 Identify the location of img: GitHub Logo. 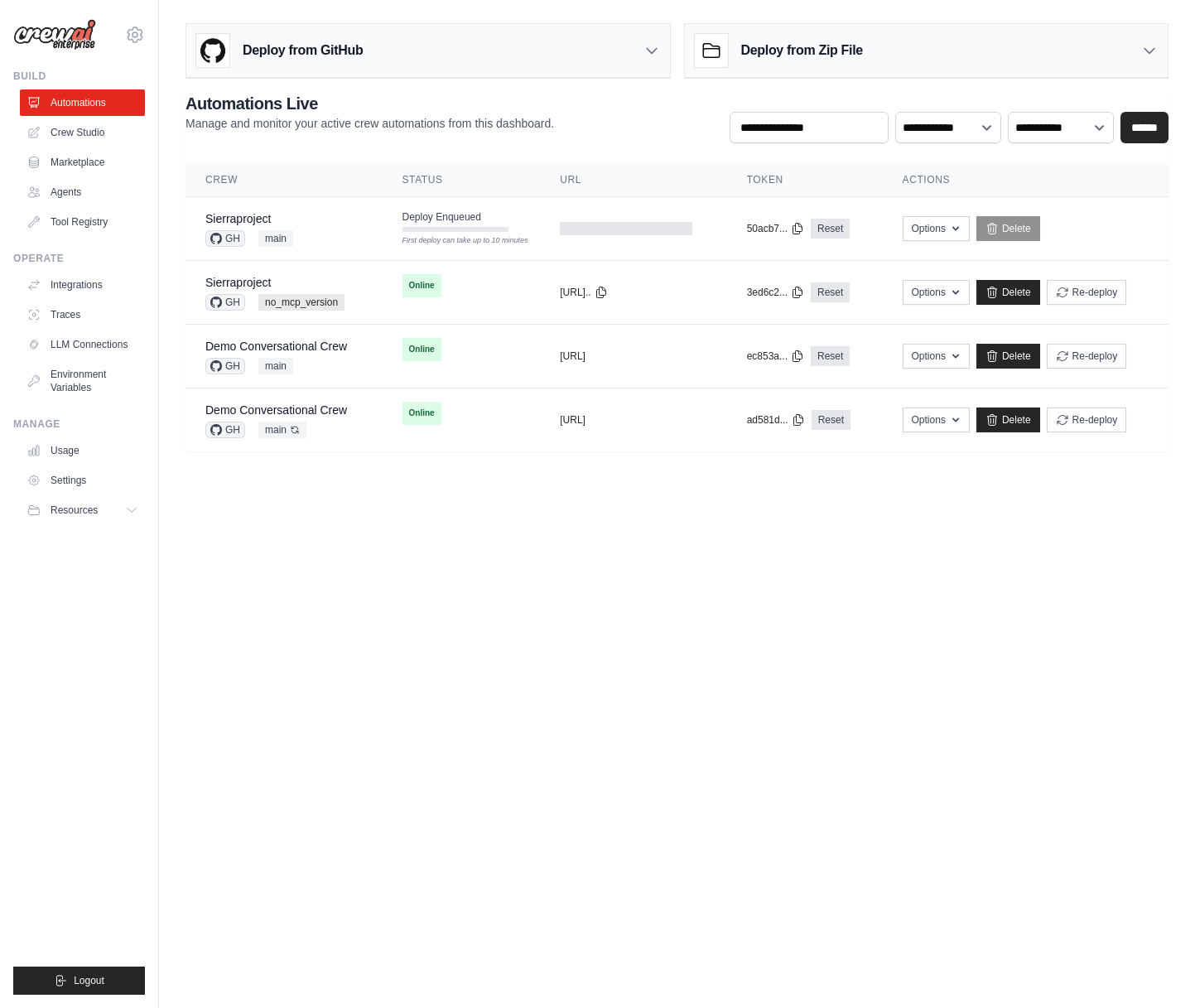
(213, 51).